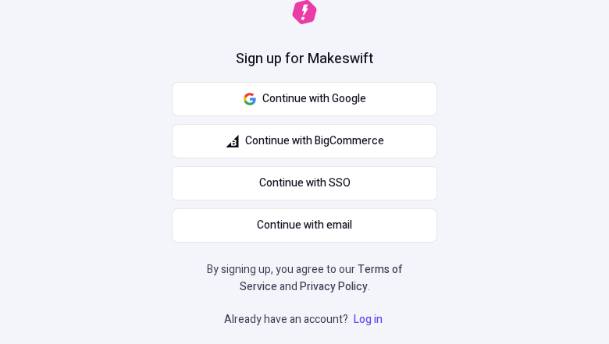 The width and height of the screenshot is (609, 344). What do you see at coordinates (368, 319) in the screenshot?
I see `a: Log in` at bounding box center [368, 319].